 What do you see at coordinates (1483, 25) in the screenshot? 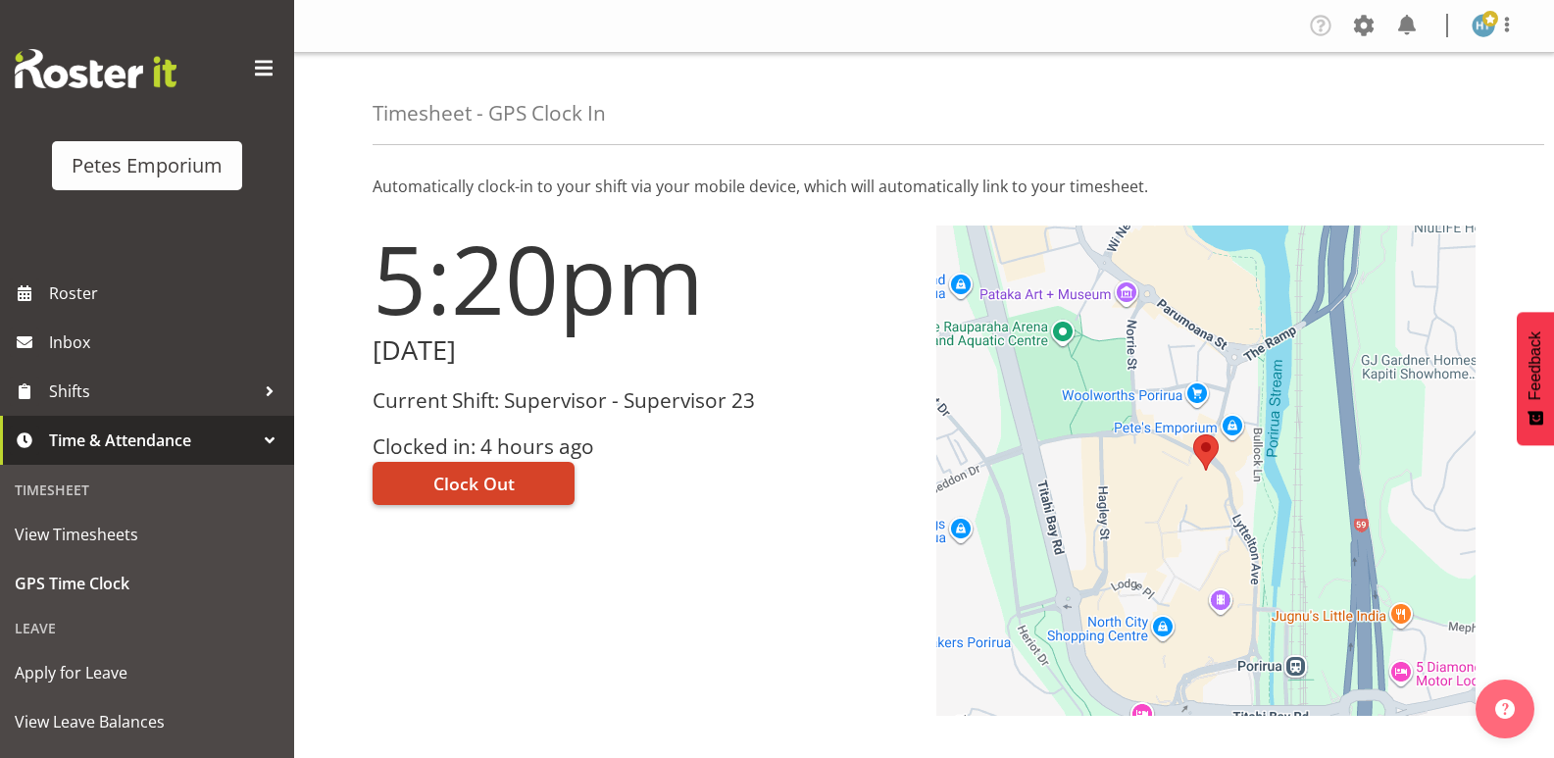
I see `img: helena-tomlin701.jpg` at bounding box center [1483, 25].